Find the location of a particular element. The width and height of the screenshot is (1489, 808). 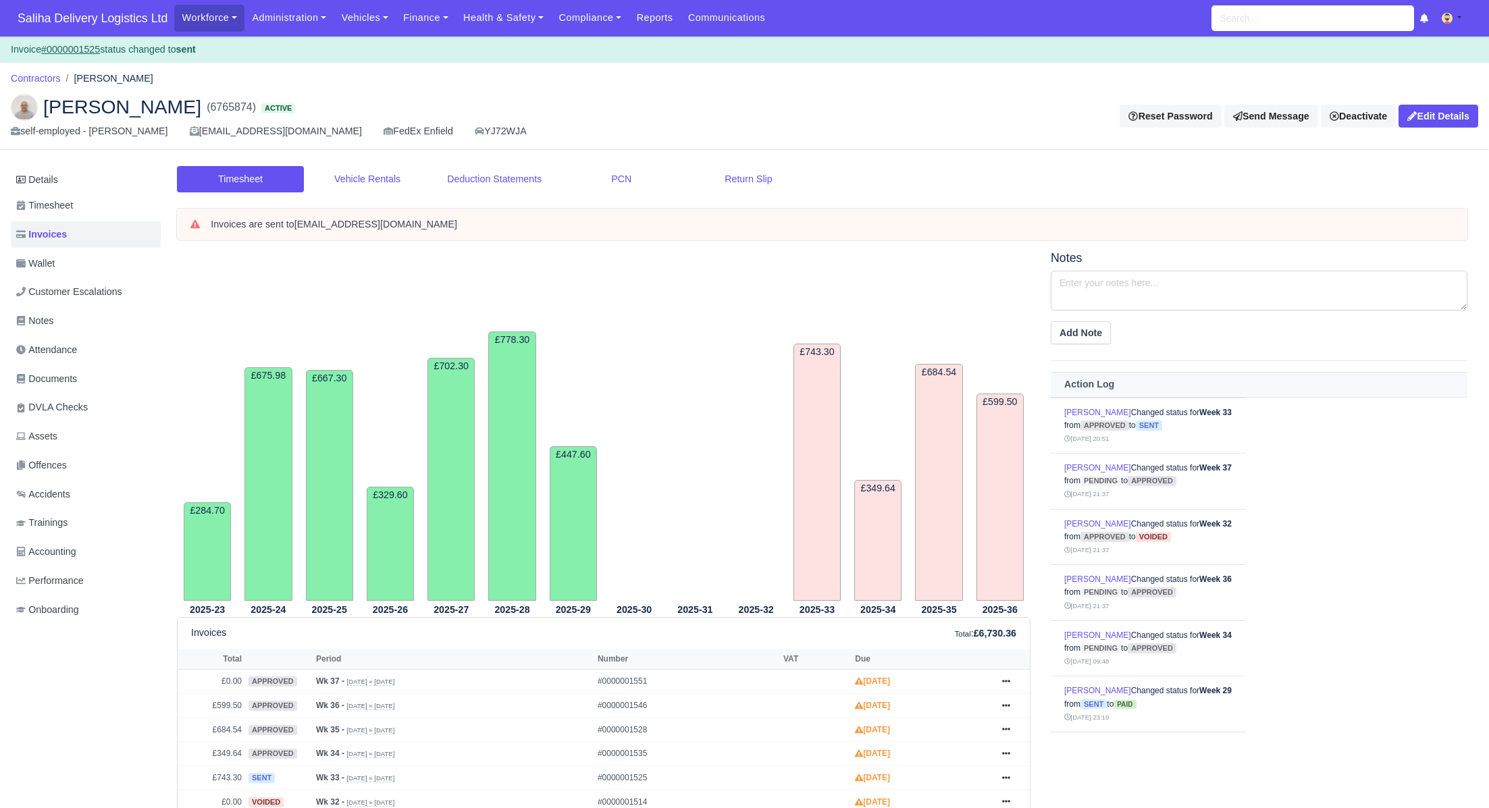

a: Vehicle Rentals is located at coordinates (367, 179).